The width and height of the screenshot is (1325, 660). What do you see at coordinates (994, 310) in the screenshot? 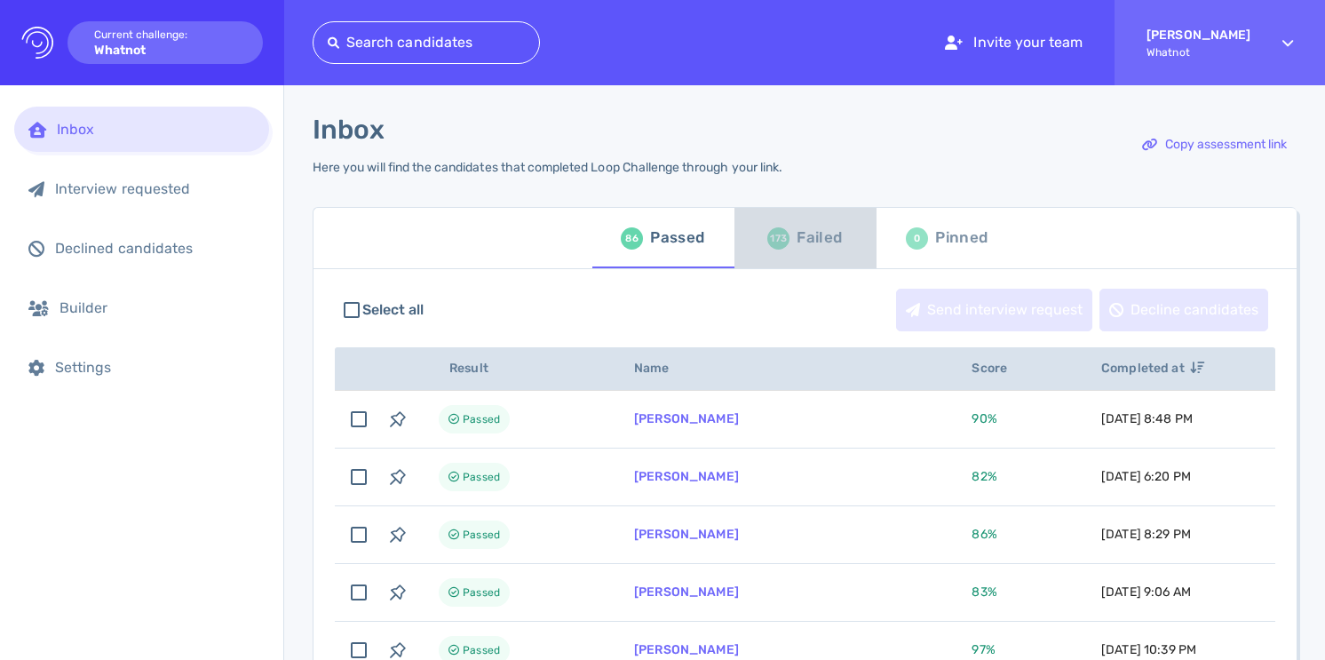
I see `div: Send interview request` at bounding box center [994, 310].